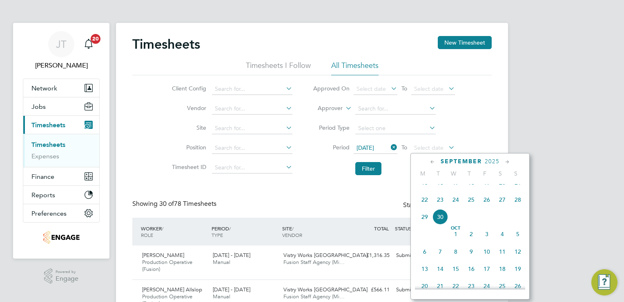 The height and width of the screenshot is (302, 624). What do you see at coordinates (61, 276) in the screenshot?
I see `a: Powered byEngage` at bounding box center [61, 276].